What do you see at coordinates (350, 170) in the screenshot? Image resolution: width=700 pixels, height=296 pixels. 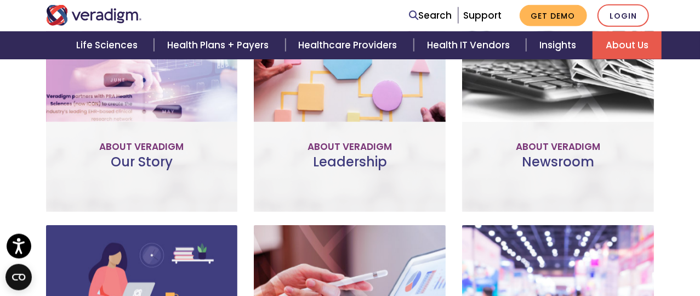 I see `h3: Leadership` at bounding box center [350, 170].